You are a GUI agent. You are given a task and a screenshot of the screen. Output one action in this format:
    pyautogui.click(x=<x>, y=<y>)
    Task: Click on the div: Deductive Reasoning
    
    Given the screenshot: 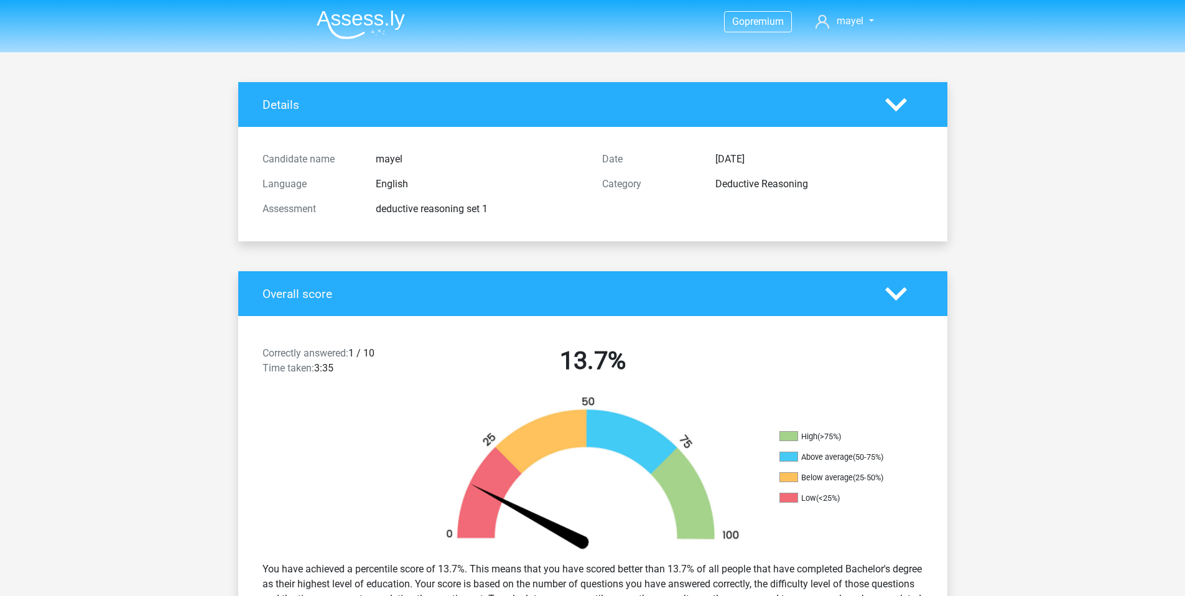 What is the action you would take?
    pyautogui.click(x=819, y=184)
    